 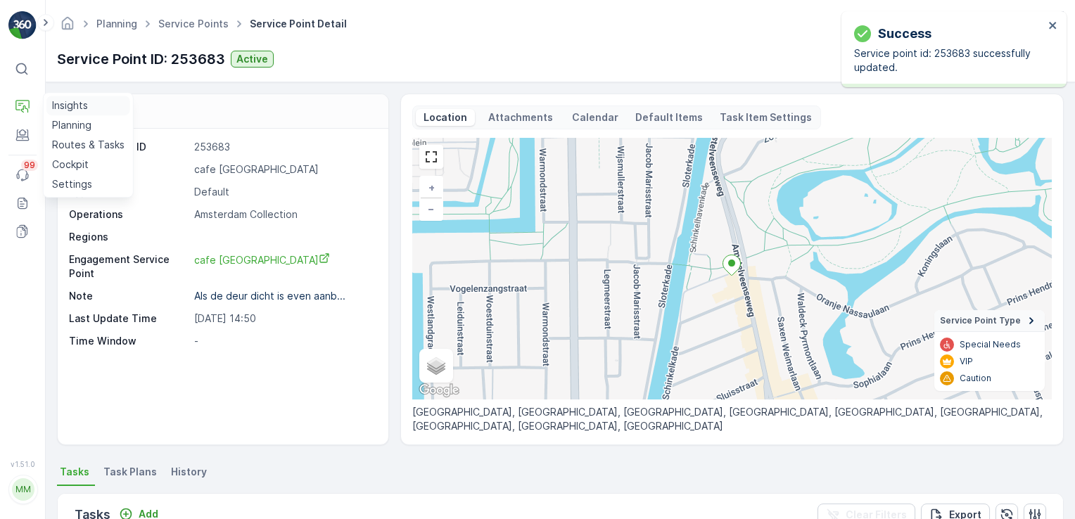 What do you see at coordinates (283, 192) in the screenshot?
I see `p: Default` at bounding box center [283, 192].